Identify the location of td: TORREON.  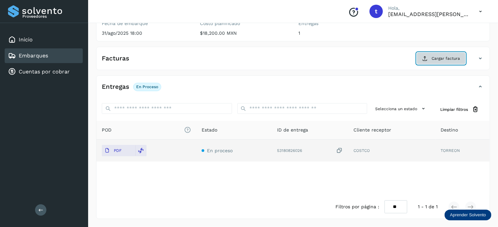
(463, 151).